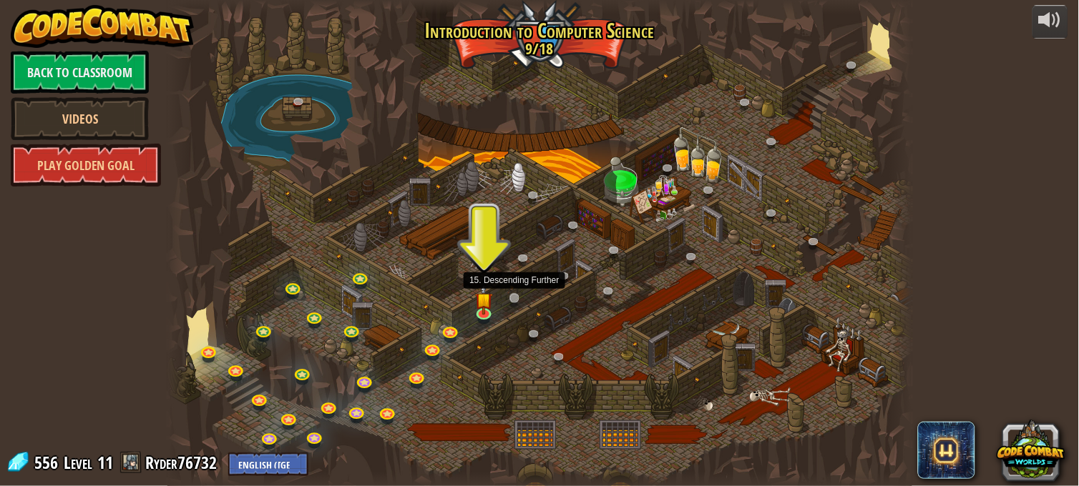 This screenshot has height=486, width=1079. I want to click on img: level-banner-started.png, so click(484, 300).